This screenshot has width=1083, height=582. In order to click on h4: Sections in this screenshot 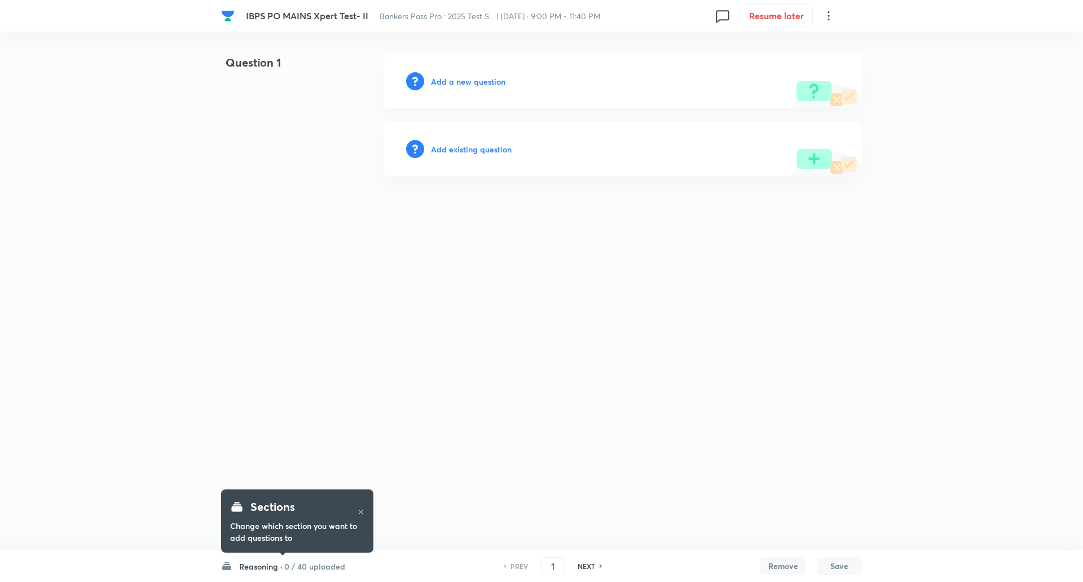, I will do `click(273, 507)`.